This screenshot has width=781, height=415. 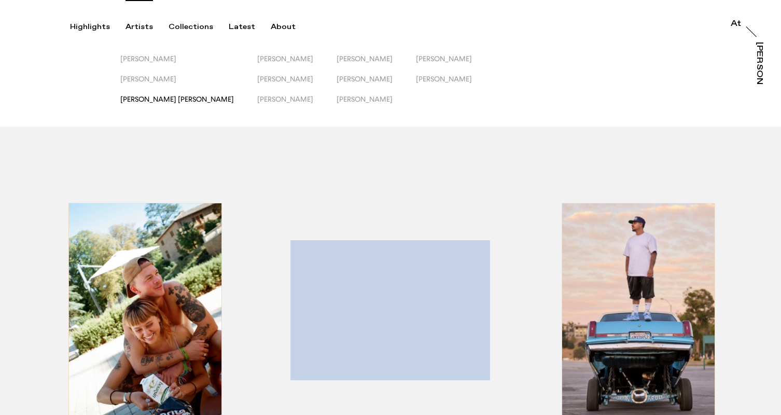 What do you see at coordinates (191, 27) in the screenshot?
I see `div: Collections` at bounding box center [191, 27].